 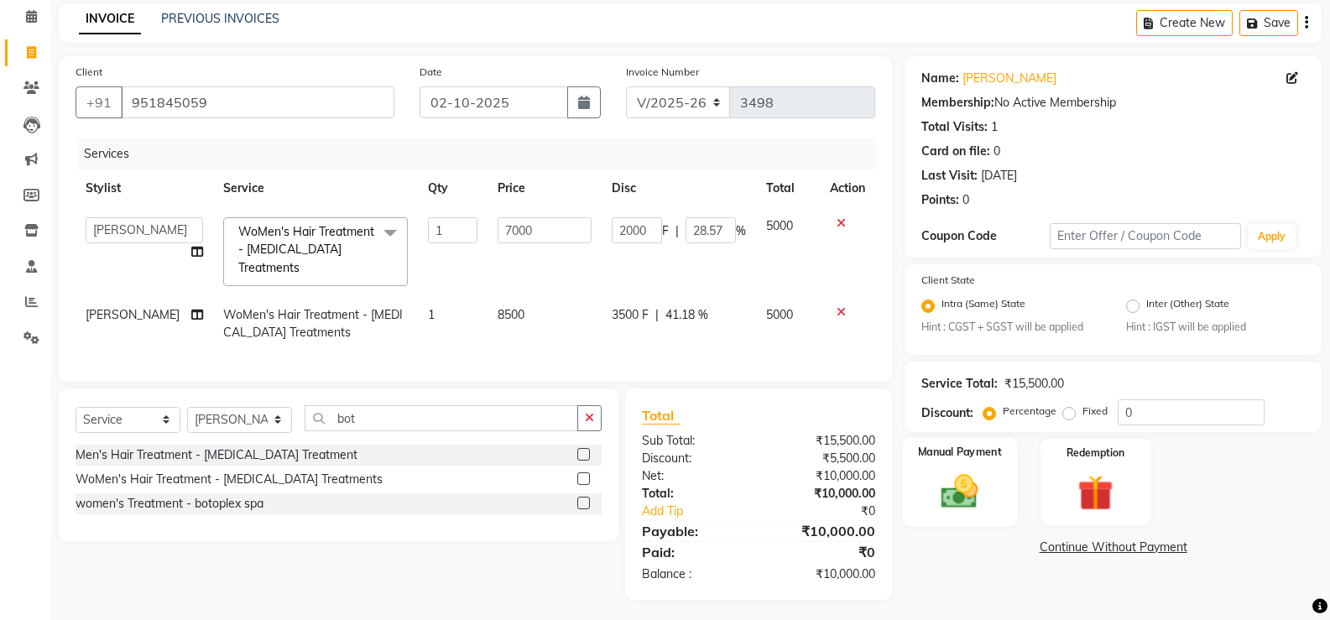 What do you see at coordinates (940, 78) in the screenshot?
I see `div: Name:` at bounding box center [940, 78].